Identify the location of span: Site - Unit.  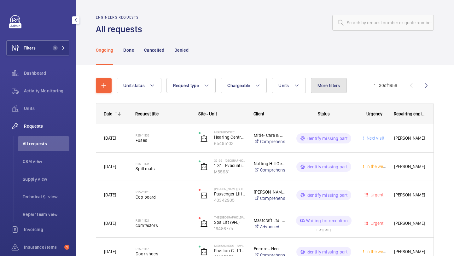
(207, 114).